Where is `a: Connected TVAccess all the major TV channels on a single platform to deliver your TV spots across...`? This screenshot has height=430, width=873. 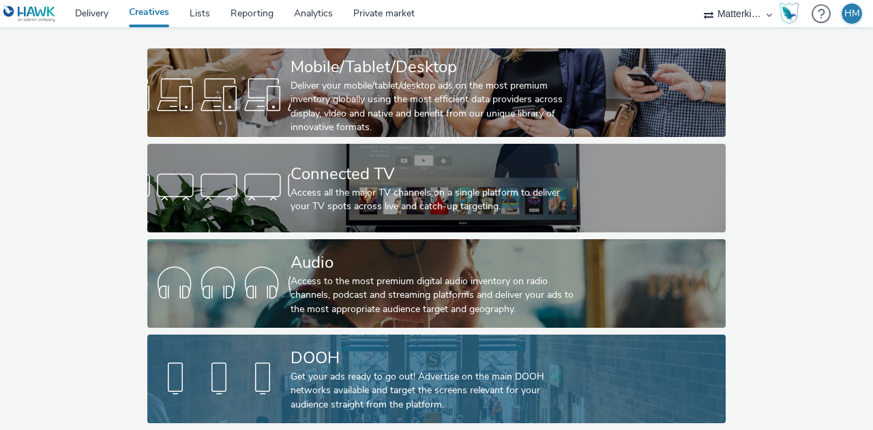 a: Connected TVAccess all the major TV channels on a single platform to deliver your TV spots across... is located at coordinates (436, 188).